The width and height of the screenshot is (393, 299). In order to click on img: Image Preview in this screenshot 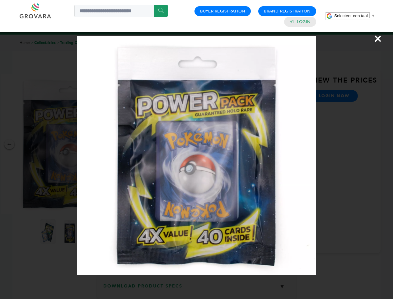, I will do `click(197, 155)`.